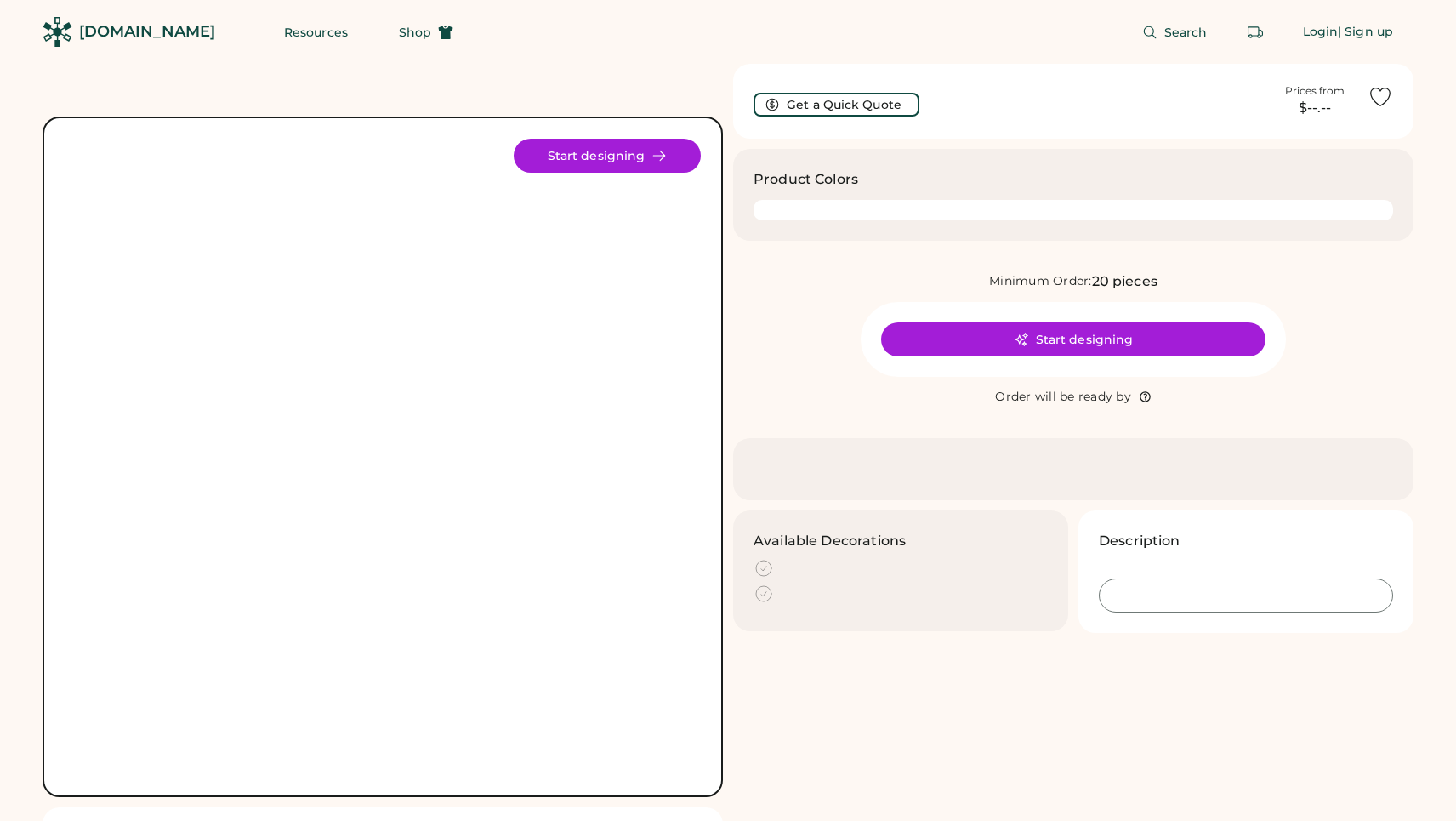 The image size is (1456, 821). What do you see at coordinates (415, 32) in the screenshot?
I see `span: Shop` at bounding box center [415, 32].